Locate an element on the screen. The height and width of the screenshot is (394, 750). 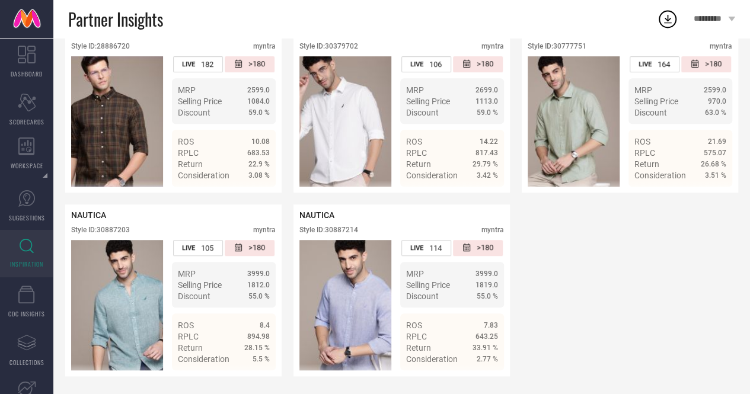
span: 182 is located at coordinates (207, 64).